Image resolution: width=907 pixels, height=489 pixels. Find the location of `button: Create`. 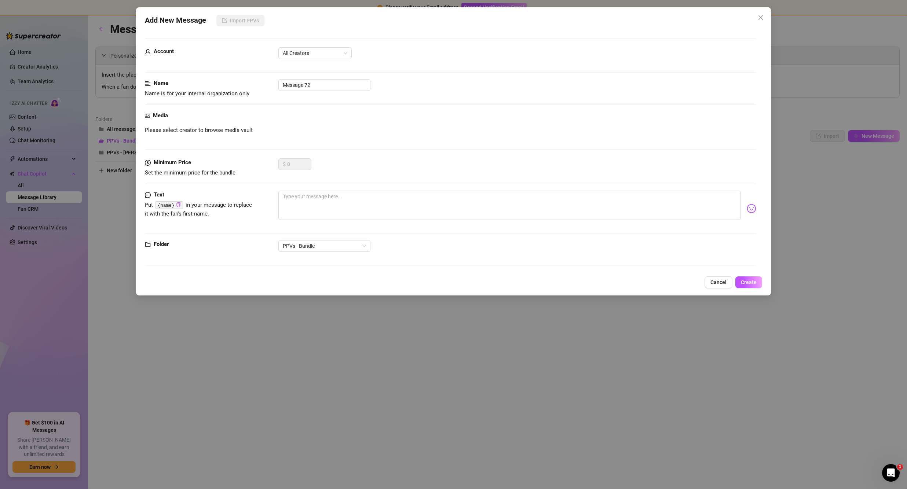

button: Create is located at coordinates (748, 282).